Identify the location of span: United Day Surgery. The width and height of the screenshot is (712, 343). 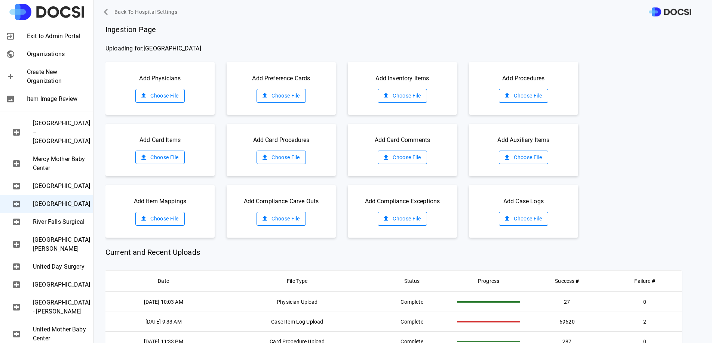
(60, 267).